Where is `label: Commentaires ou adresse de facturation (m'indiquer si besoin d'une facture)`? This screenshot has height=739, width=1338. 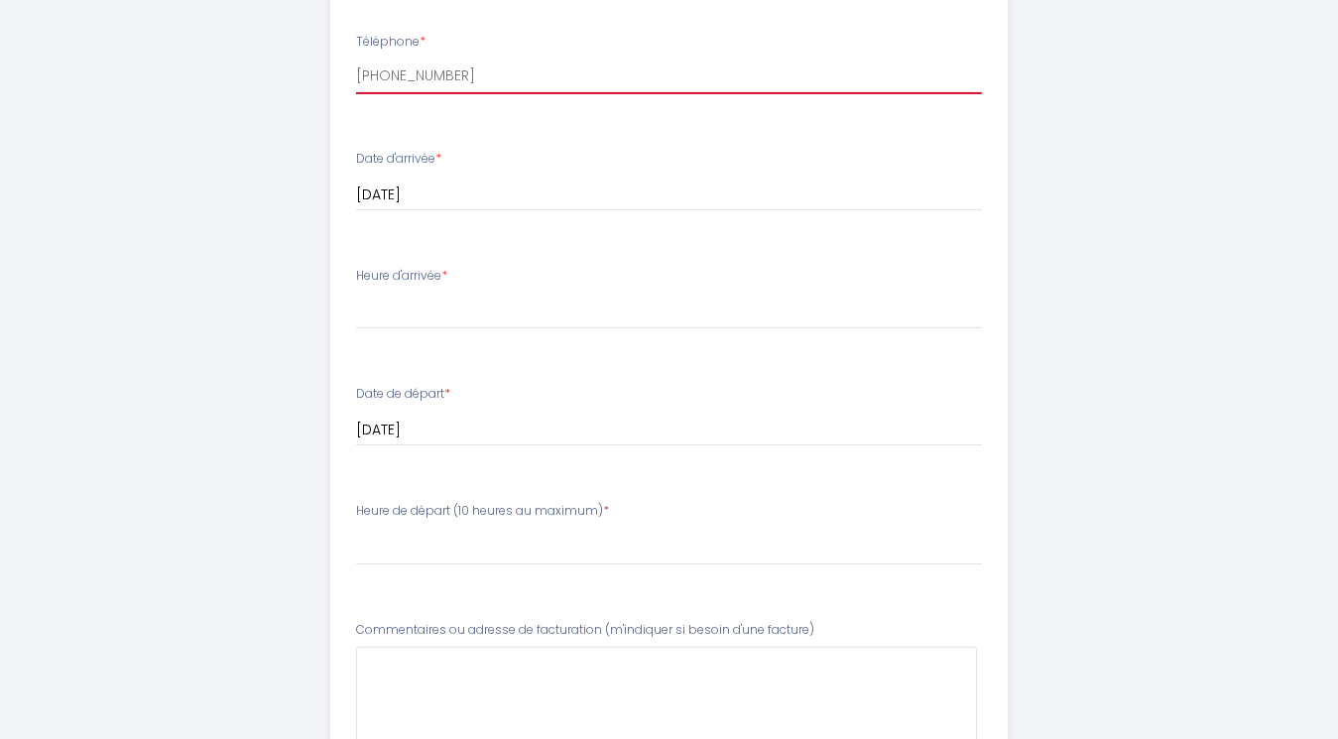 label: Commentaires ou adresse de facturation (m'indiquer si besoin d'une facture) is located at coordinates (585, 630).